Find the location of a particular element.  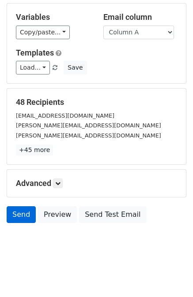

h5: Email column is located at coordinates (140, 17).